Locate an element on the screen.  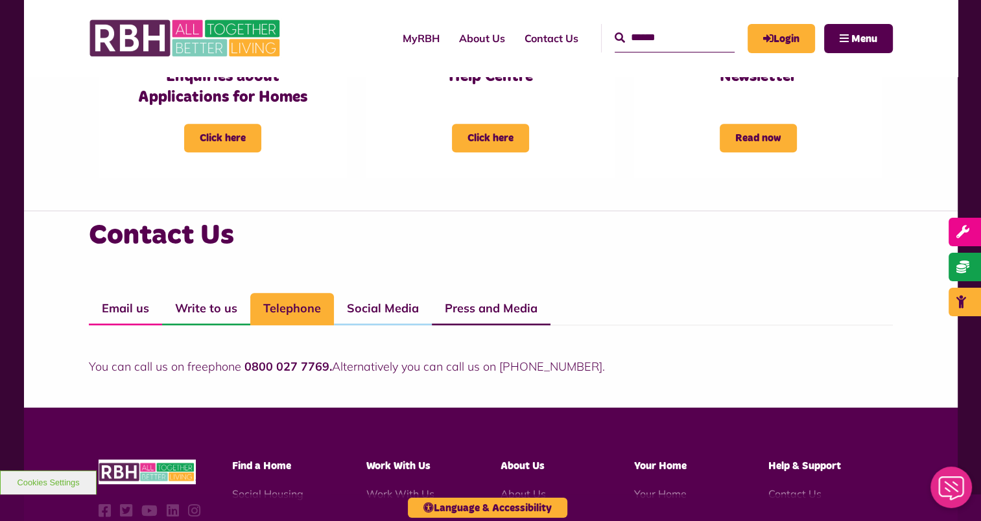
button: Navigation is located at coordinates (859, 38).